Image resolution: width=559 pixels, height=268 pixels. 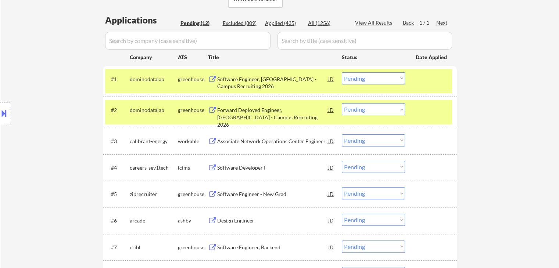 What do you see at coordinates (283, 23) in the screenshot?
I see `div: Applied (435)` at bounding box center [283, 23].